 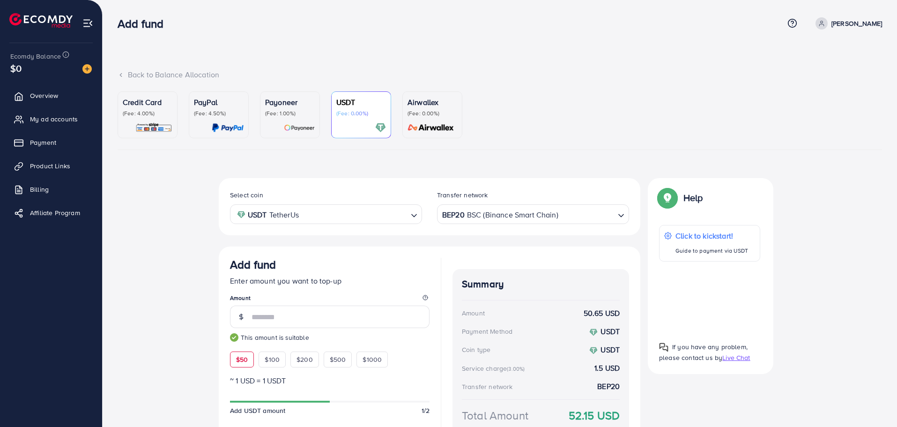 What do you see at coordinates (703, 352) in the screenshot?
I see `span: If you have any problem, please contact us by` at bounding box center [703, 352].